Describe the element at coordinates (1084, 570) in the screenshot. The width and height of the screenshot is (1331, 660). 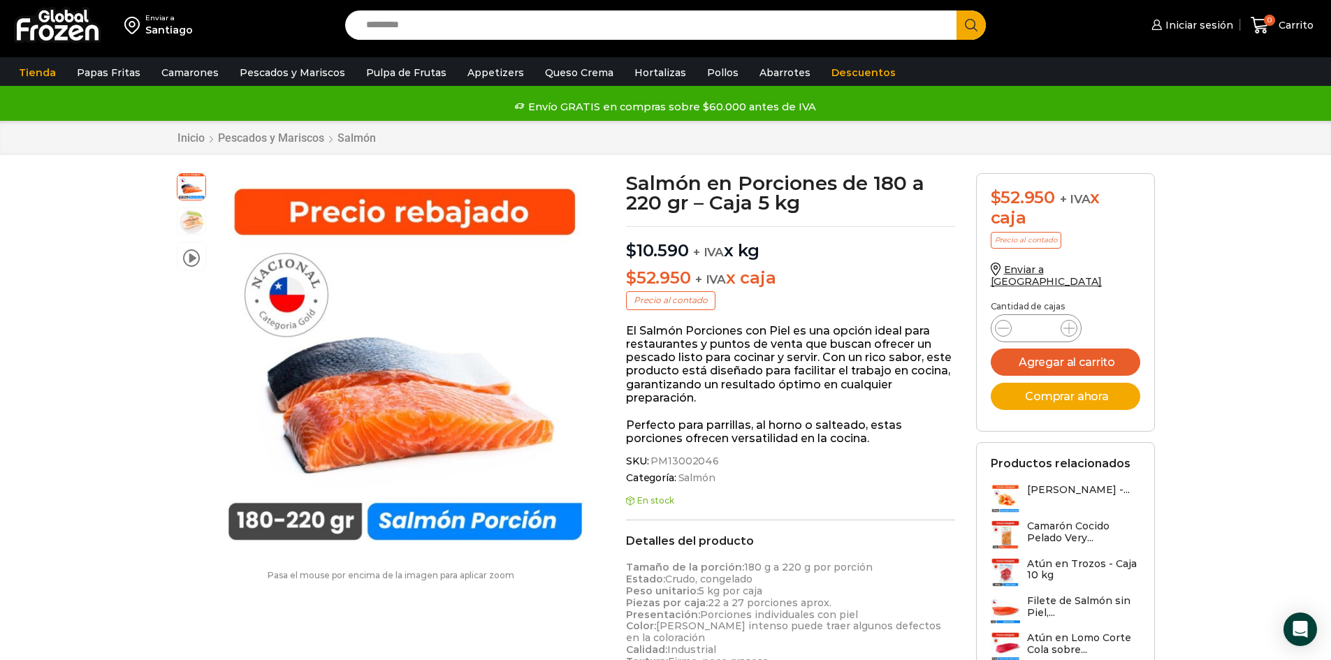
I see `h3: Atún en Trozos - Caja 10 kg` at that location.